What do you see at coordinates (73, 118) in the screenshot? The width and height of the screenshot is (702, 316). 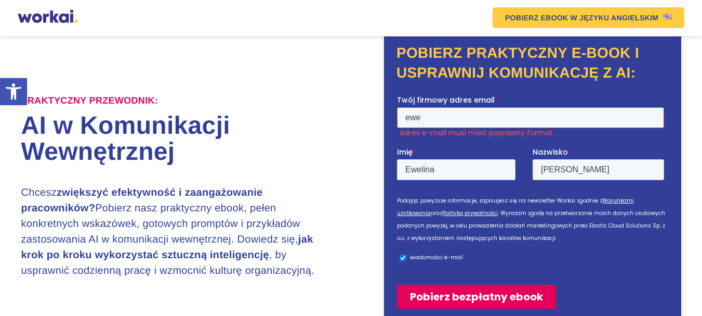 I see `a: Polityką prywatności` at bounding box center [73, 118].